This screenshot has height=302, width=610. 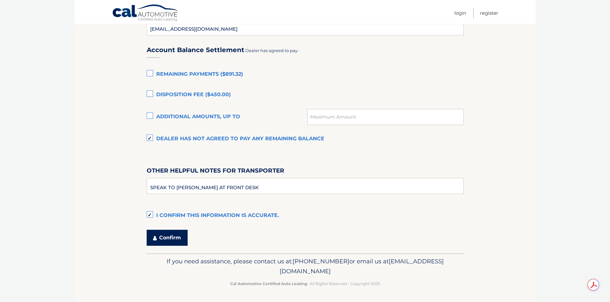 I want to click on strong: Cal Automotive Certified Auto Leasing, so click(x=269, y=284).